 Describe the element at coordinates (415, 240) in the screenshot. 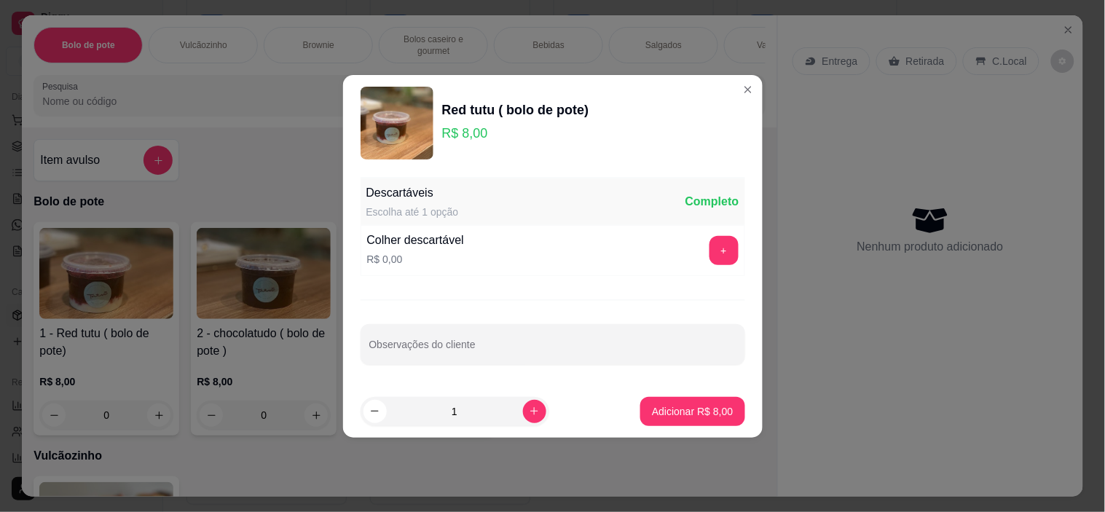

I see `div: Colher descartável` at that location.